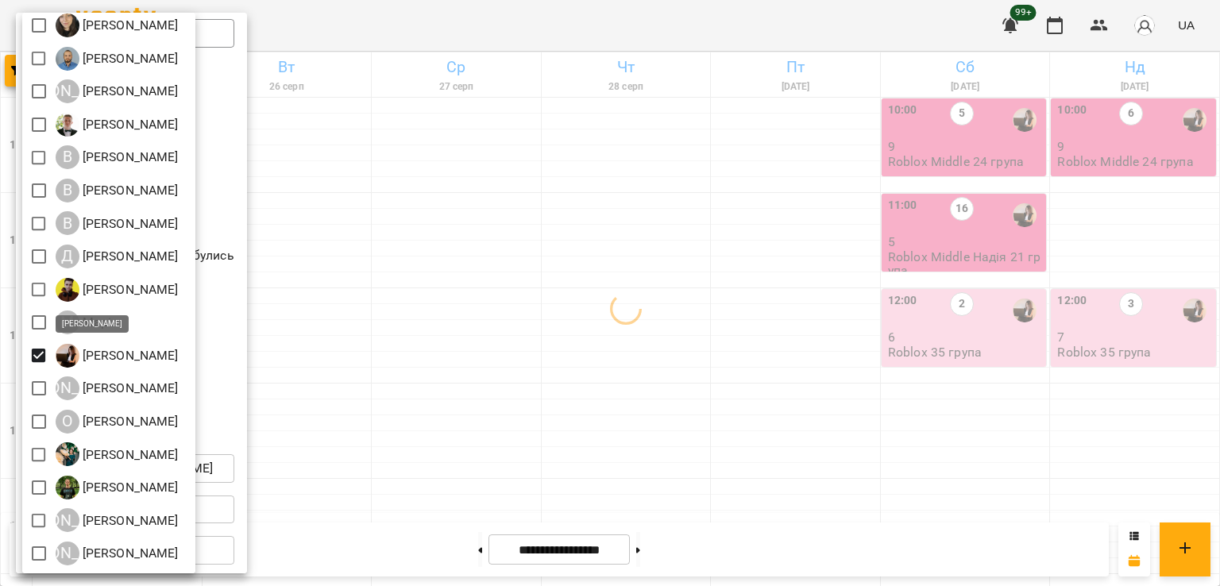 This screenshot has width=1220, height=586. I want to click on div: Владислав Границький, so click(117, 157).